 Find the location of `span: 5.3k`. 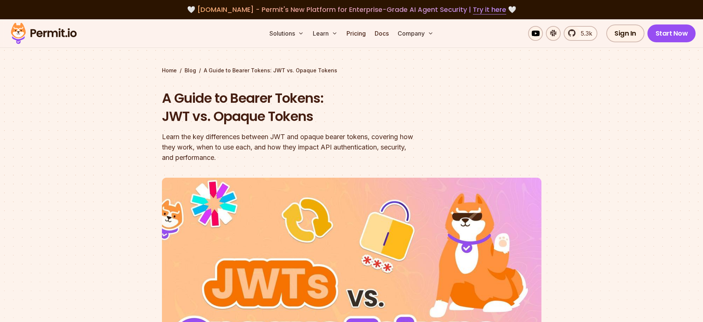

span: 5.3k is located at coordinates (584, 33).